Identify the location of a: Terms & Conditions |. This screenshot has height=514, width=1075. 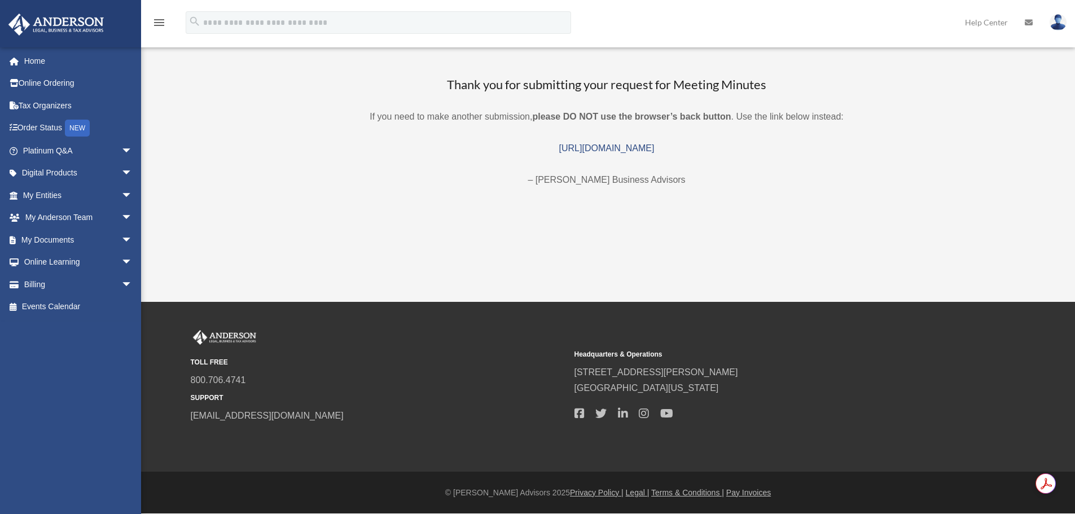
(687, 493).